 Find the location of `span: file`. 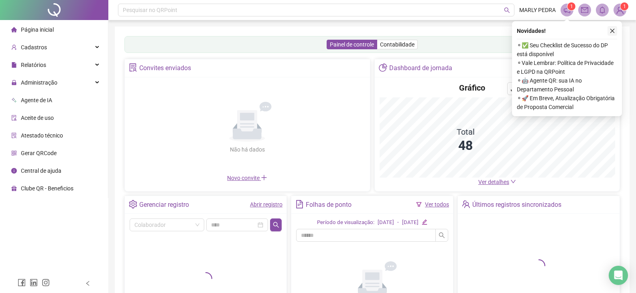

span: file is located at coordinates (14, 65).